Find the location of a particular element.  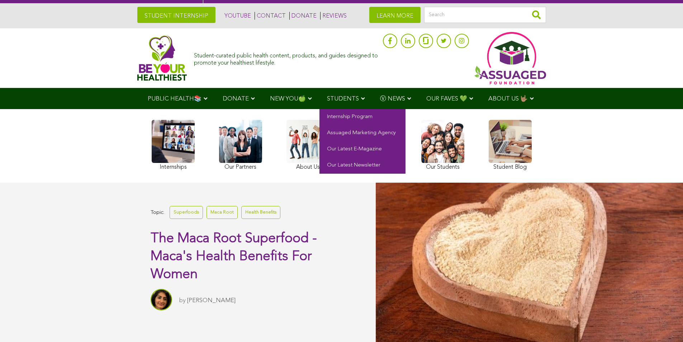

span: NEW YOU🍏 is located at coordinates (288, 99).